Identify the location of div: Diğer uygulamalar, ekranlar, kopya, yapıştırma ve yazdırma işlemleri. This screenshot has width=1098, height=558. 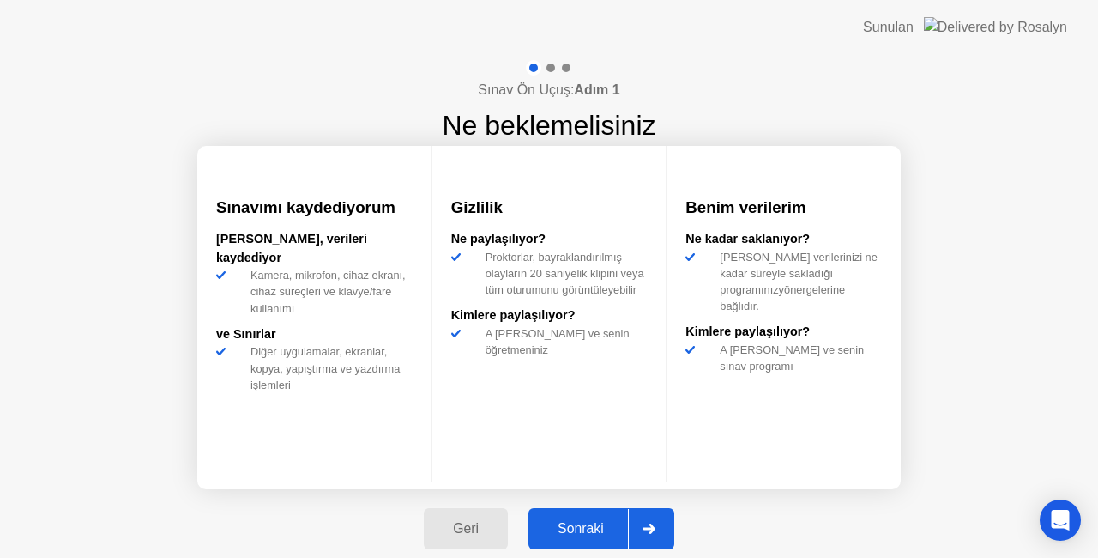
(328, 368).